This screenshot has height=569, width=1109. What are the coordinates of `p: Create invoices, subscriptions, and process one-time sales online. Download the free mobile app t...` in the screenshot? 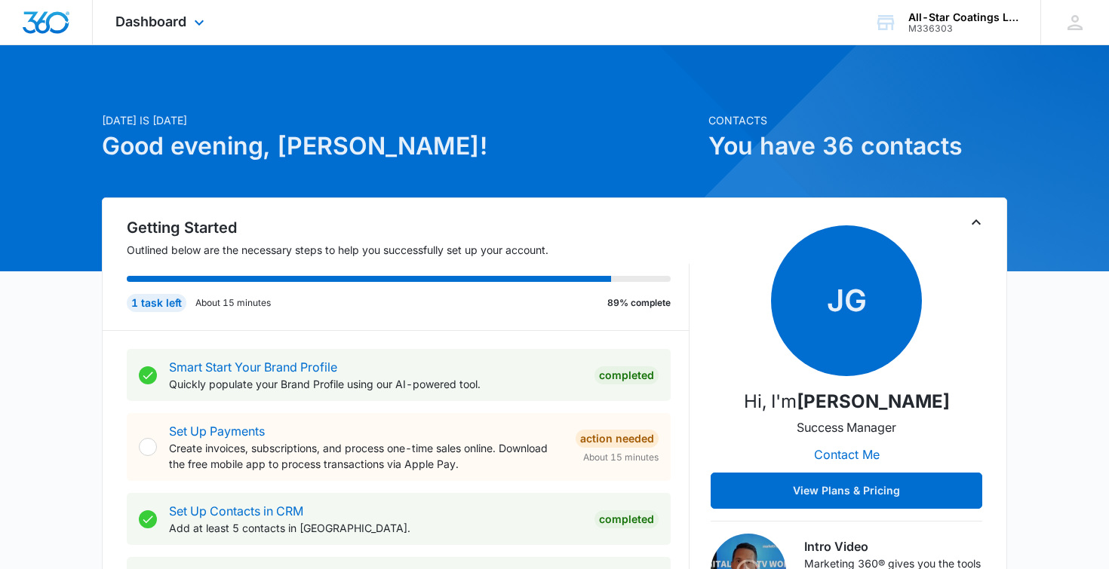 It's located at (366, 456).